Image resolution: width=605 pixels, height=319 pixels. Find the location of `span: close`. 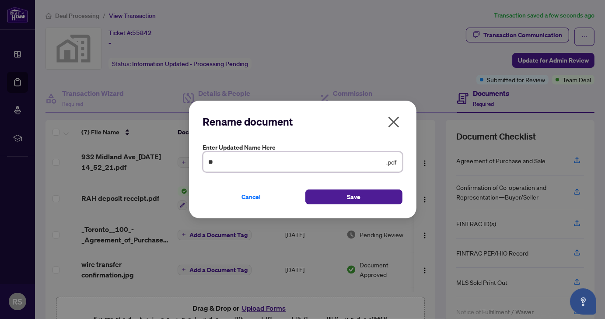

span: close is located at coordinates (394, 122).